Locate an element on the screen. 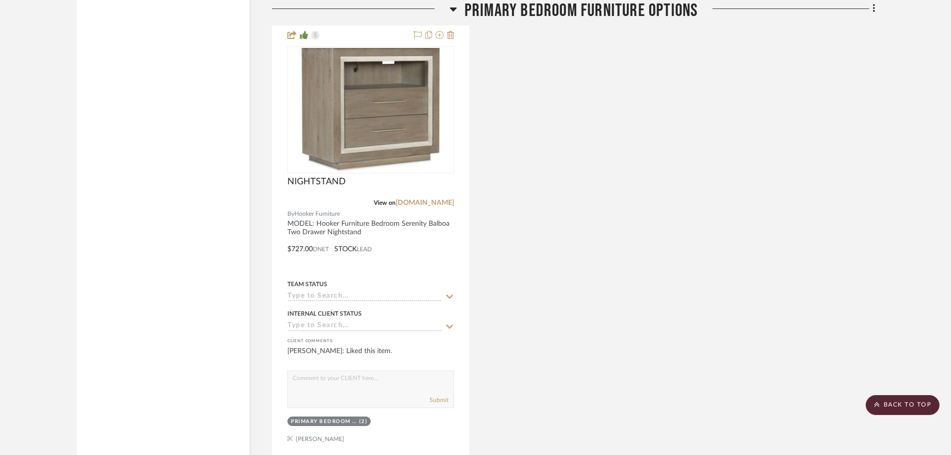 The image size is (951, 455). div: Team Status is located at coordinates (307, 284).